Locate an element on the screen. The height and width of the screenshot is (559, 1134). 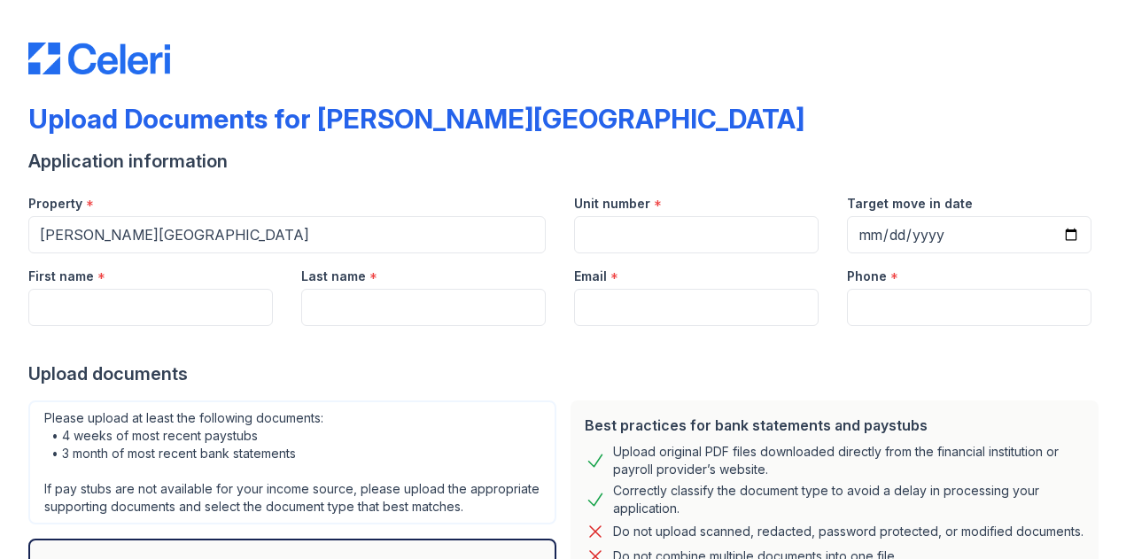
div: Application information is located at coordinates (567, 161).